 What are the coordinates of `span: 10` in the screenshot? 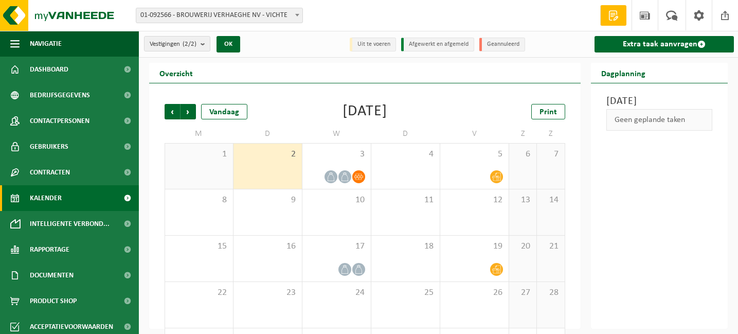 It's located at (336, 200).